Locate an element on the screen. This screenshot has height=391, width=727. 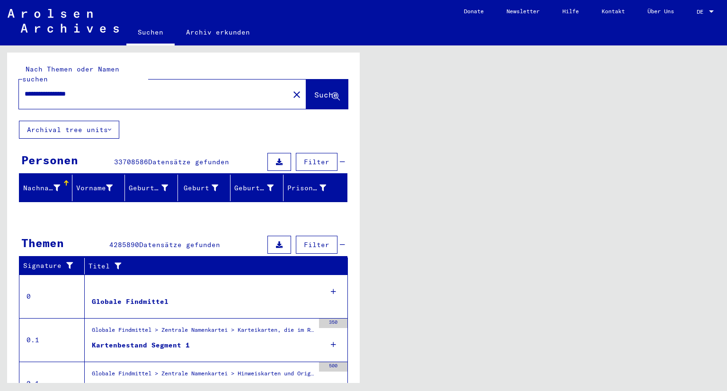
mat-header-cell: Geburt‏ is located at coordinates (204, 188).